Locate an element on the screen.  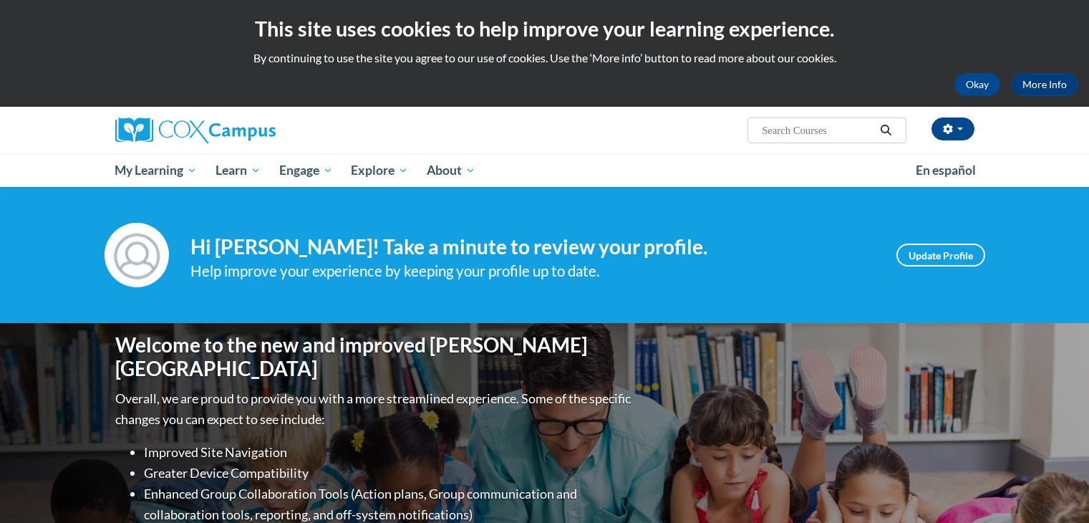
a: About is located at coordinates (451, 170).